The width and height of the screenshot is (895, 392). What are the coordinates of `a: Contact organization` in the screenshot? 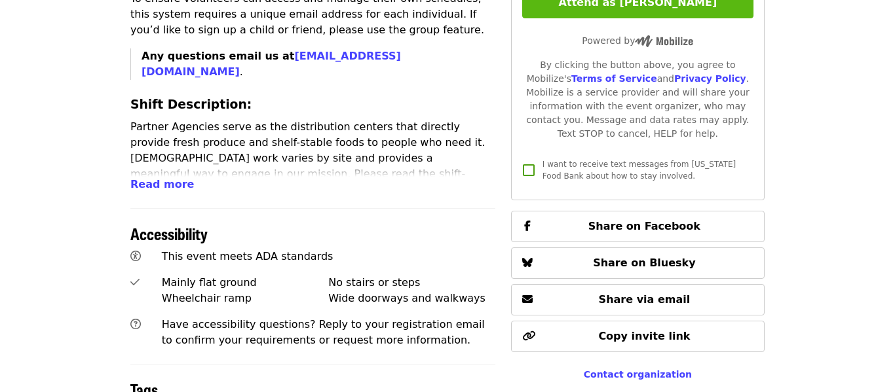 It's located at (637, 375).